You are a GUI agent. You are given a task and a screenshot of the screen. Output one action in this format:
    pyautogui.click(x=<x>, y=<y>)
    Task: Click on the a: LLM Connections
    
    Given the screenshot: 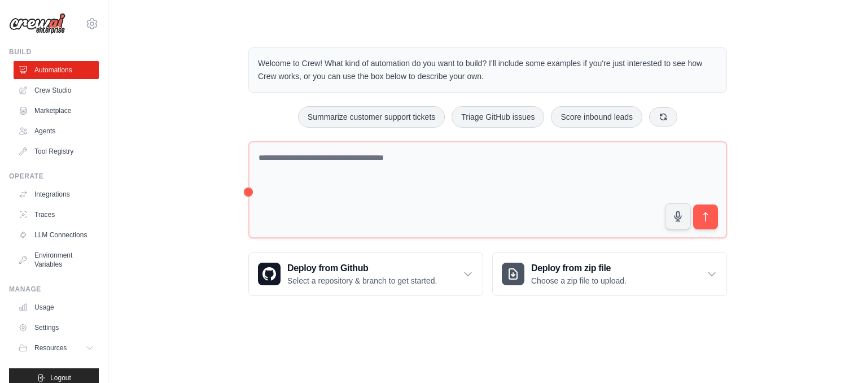 What is the action you would take?
    pyautogui.click(x=56, y=235)
    